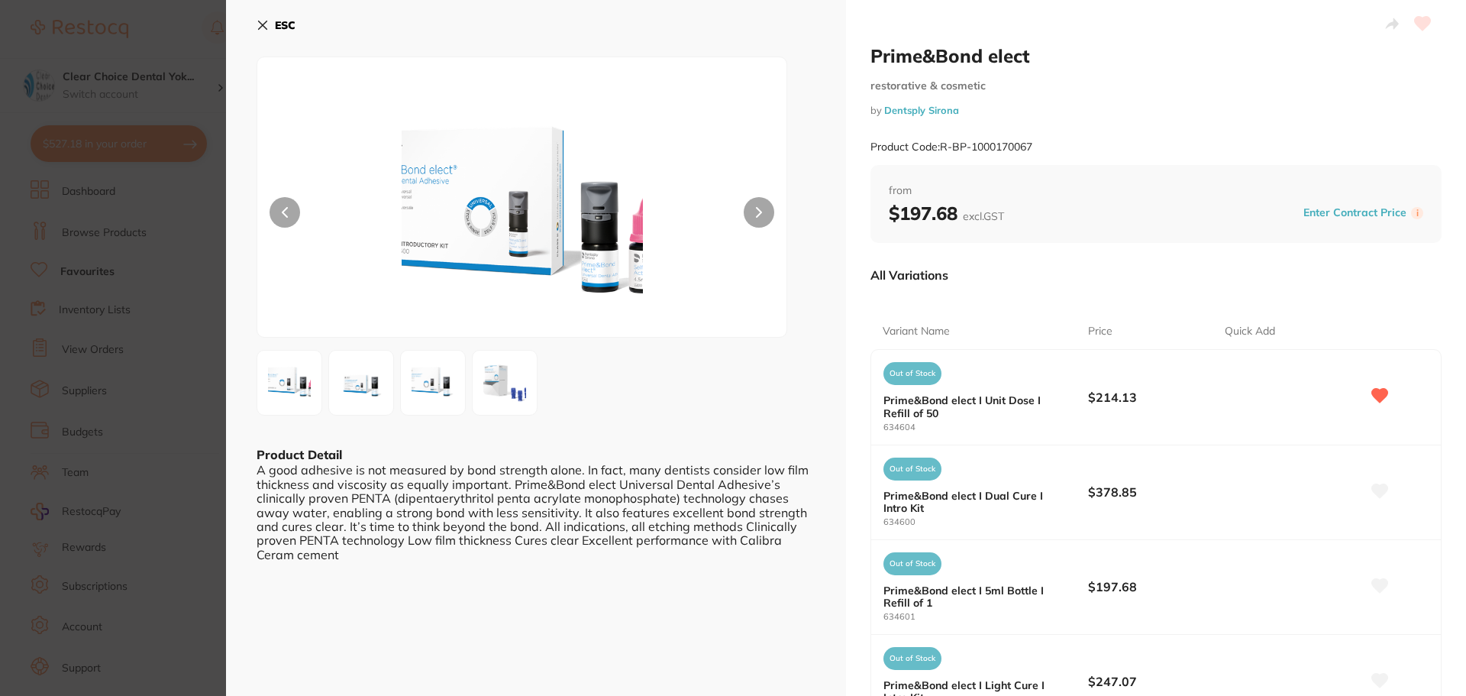 The image size is (1466, 696). What do you see at coordinates (285, 25) in the screenshot?
I see `b: ESC` at bounding box center [285, 25].